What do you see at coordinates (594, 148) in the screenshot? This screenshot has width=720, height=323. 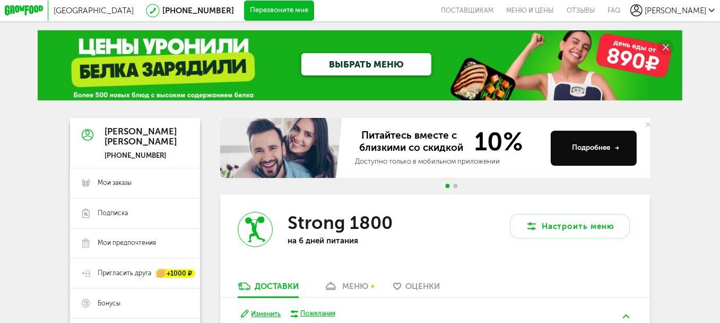 I see `button: Подробнее` at bounding box center [594, 148].